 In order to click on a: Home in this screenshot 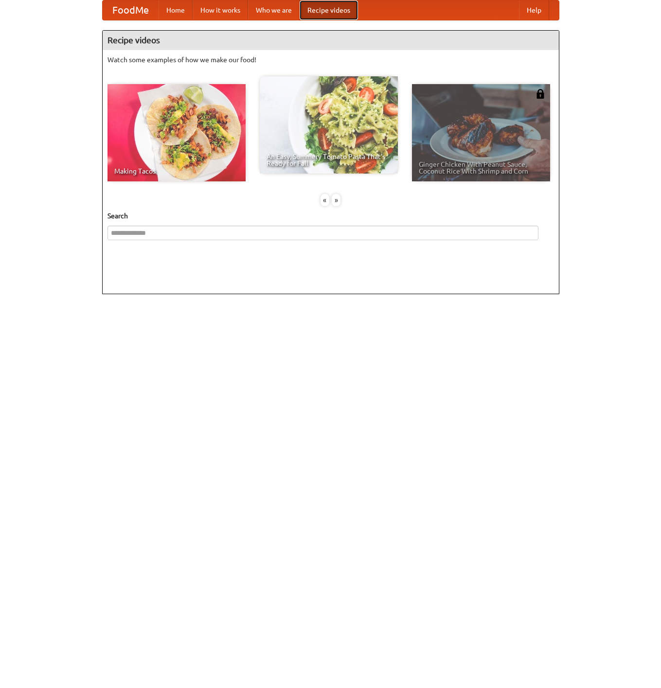, I will do `click(176, 10)`.